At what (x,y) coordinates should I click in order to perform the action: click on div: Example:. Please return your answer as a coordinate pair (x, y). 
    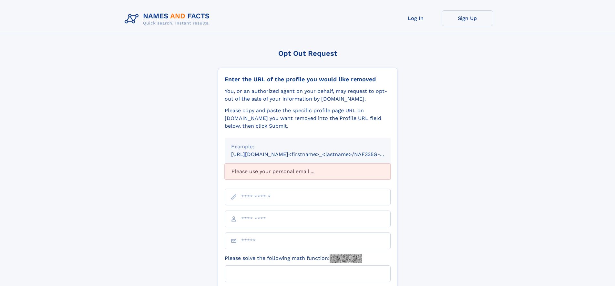
    Looking at the image, I should click on (308, 147).